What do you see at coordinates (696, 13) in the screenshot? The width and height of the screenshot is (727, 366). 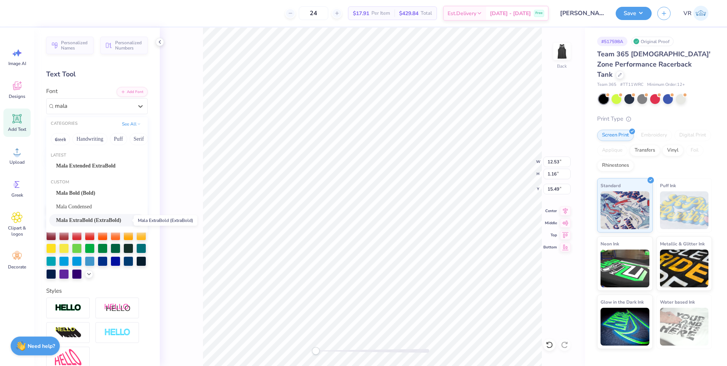 I see `a: VR` at bounding box center [696, 13].